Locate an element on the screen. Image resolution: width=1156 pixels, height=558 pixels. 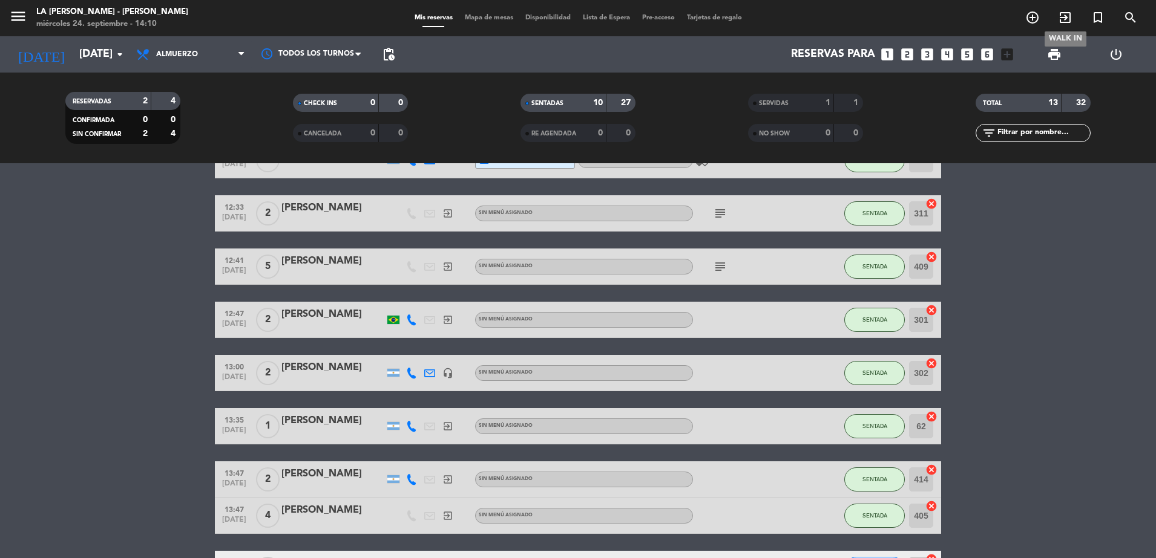
i: headset_mic is located at coordinates (448, 373).